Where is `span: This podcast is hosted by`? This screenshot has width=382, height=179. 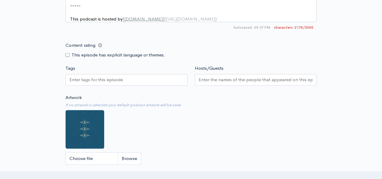
span: This podcast is hosted by is located at coordinates (143, 19).